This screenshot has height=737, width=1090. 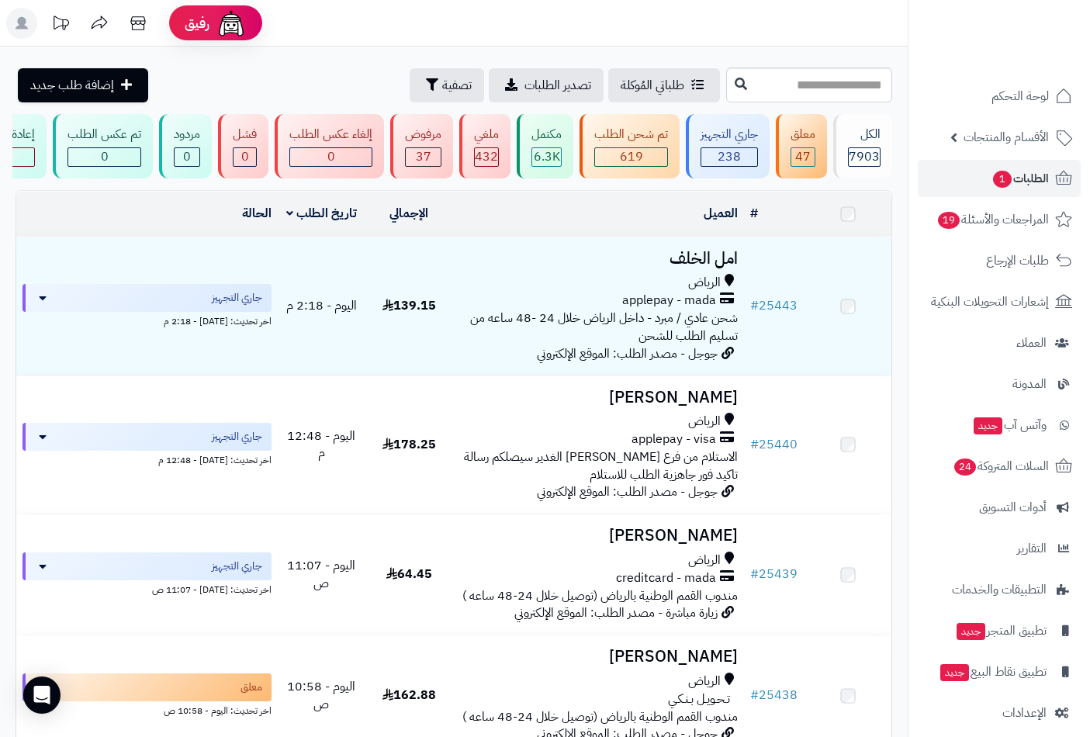 What do you see at coordinates (616, 613) in the screenshot?
I see `span: زيارة مباشرة - مصدر الطلب: الموقع الإلكتروني` at bounding box center [616, 613].